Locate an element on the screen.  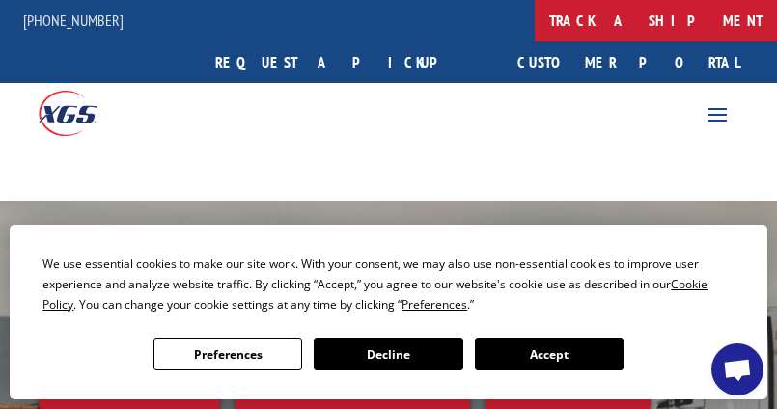
div: We use essential cookies to make our site work. With your consent, we may also use non-essential ... is located at coordinates (388, 284).